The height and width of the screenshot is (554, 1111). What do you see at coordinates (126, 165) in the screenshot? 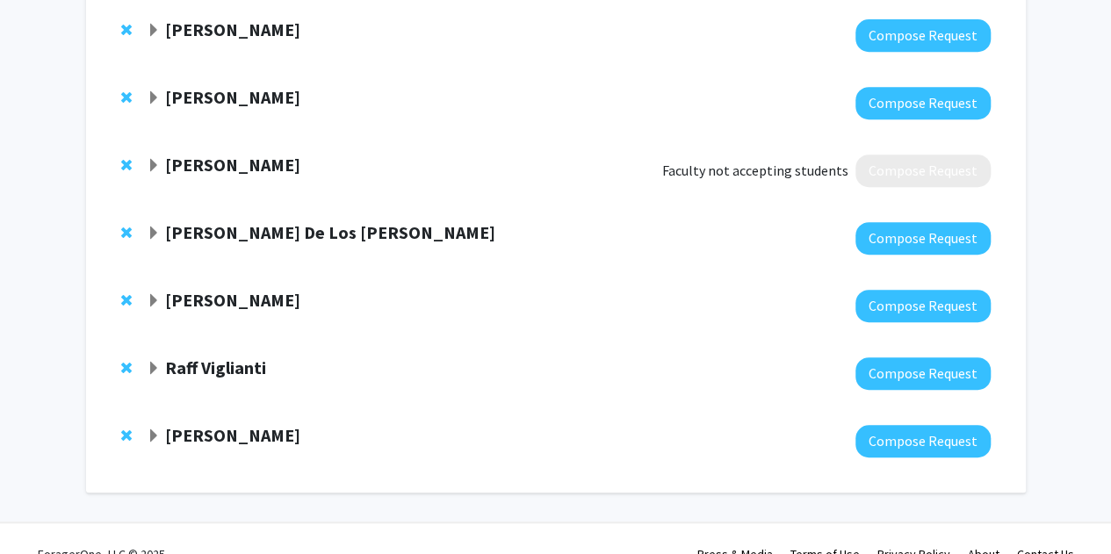
I see `span: Remove Jennifer Collins from bookmarks` at bounding box center [126, 165].